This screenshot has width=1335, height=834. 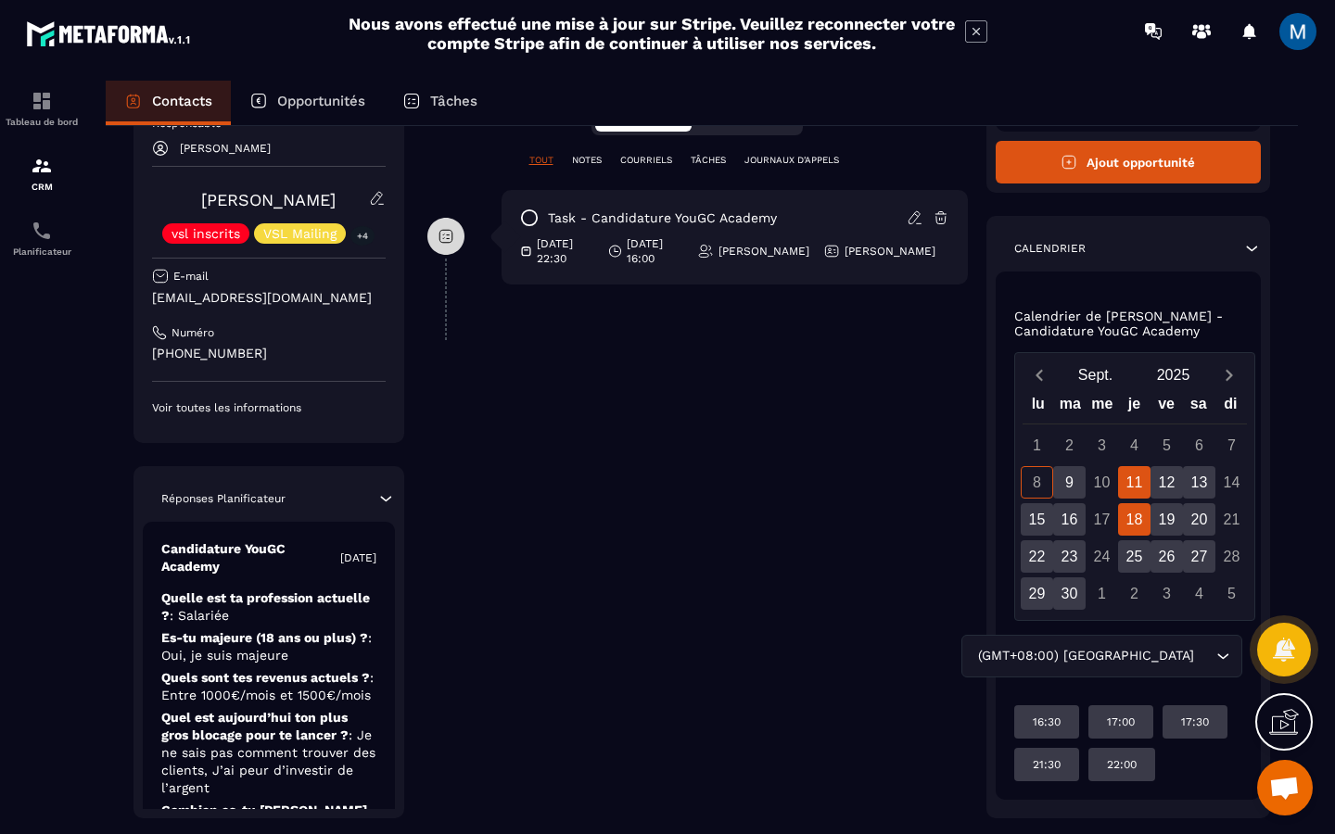 What do you see at coordinates (1049, 248) in the screenshot?
I see `p: Calendrier` at bounding box center [1049, 248].